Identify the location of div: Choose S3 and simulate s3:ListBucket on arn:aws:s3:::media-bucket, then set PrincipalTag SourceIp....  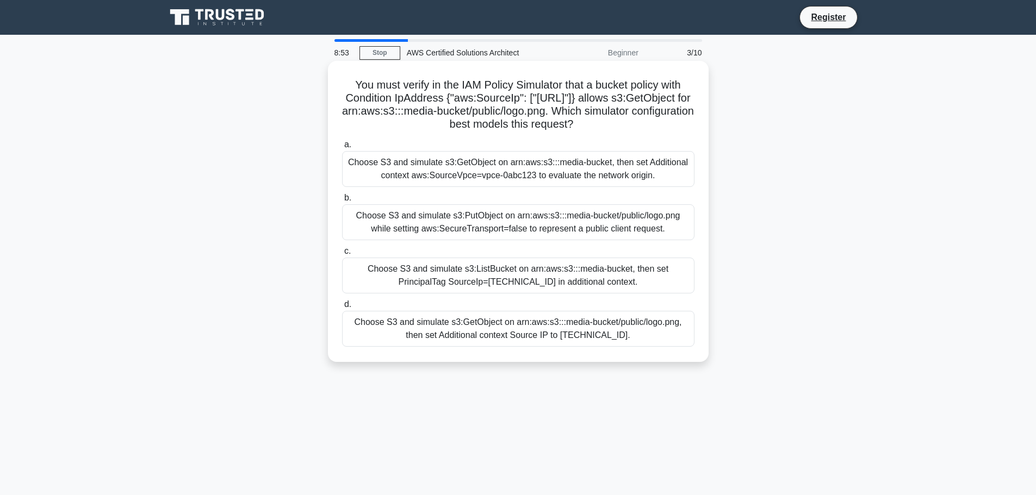
(518, 276).